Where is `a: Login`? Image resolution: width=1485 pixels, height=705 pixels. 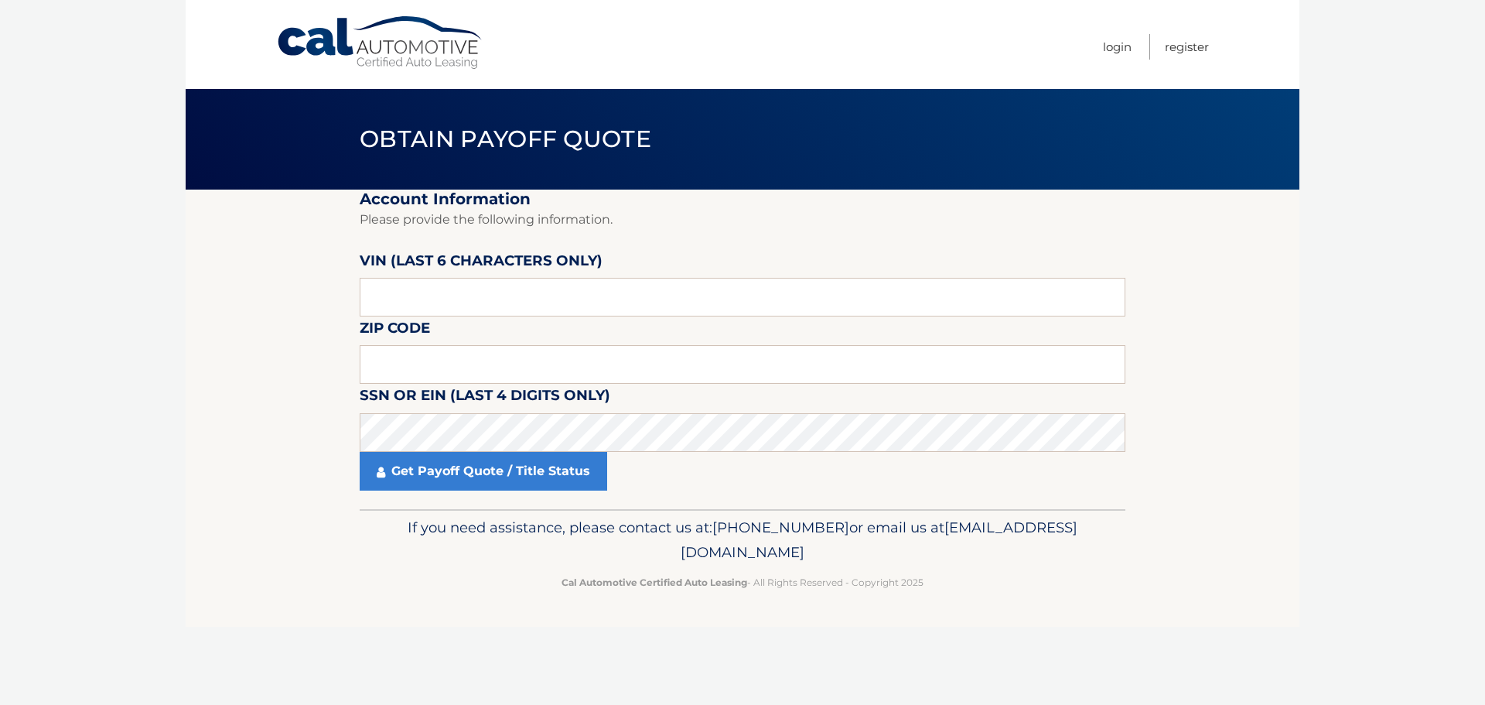 a: Login is located at coordinates (1117, 46).